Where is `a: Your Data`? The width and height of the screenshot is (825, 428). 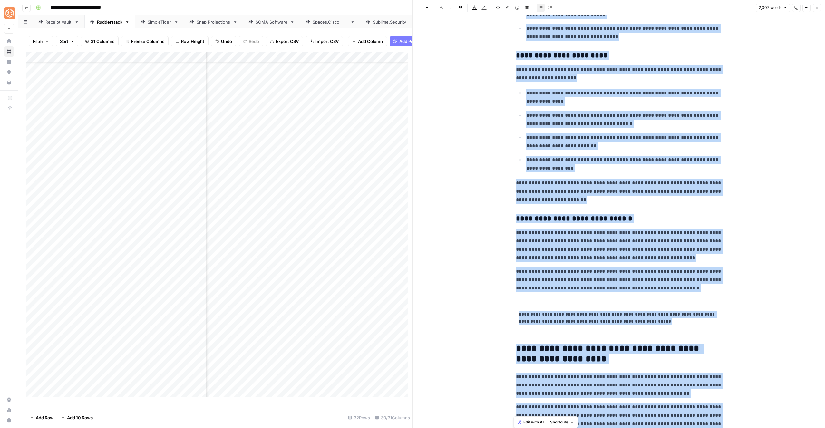
a: Your Data is located at coordinates (9, 83).